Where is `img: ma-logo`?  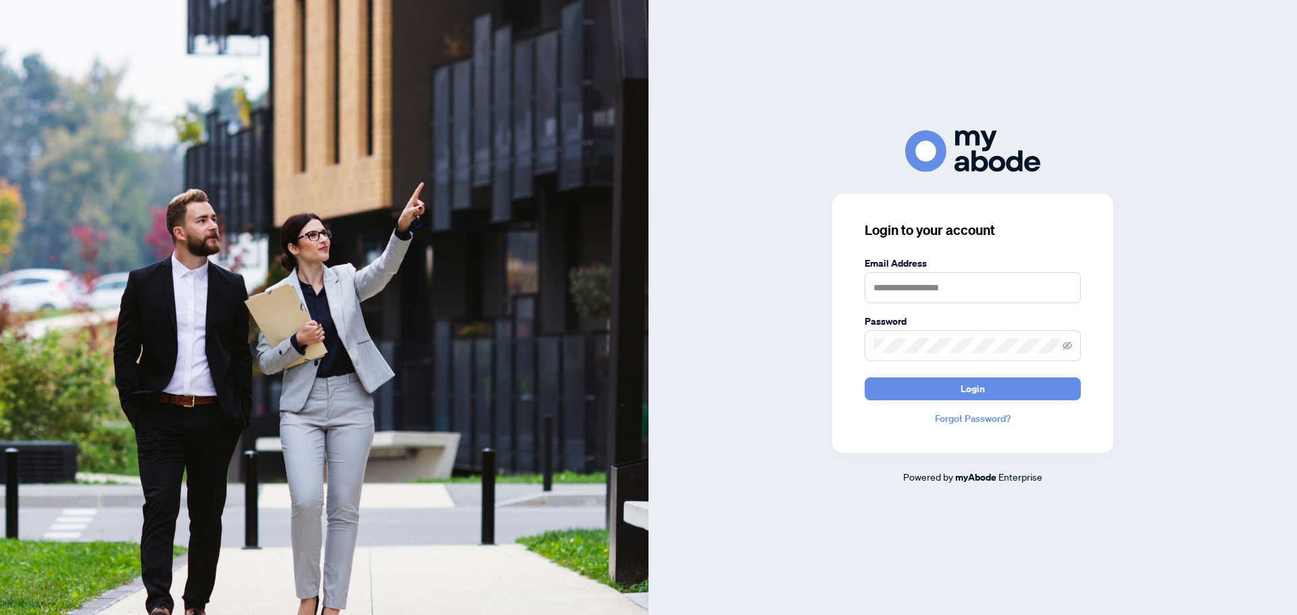 img: ma-logo is located at coordinates (972, 151).